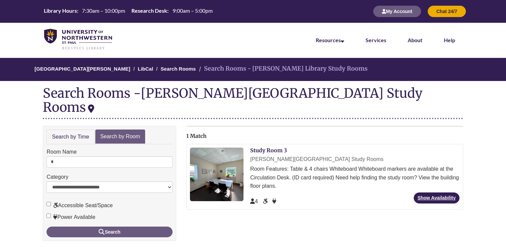 The height and width of the screenshot is (247, 506). What do you see at coordinates (446, 11) in the screenshot?
I see `button: Chat 24/7` at bounding box center [446, 11].